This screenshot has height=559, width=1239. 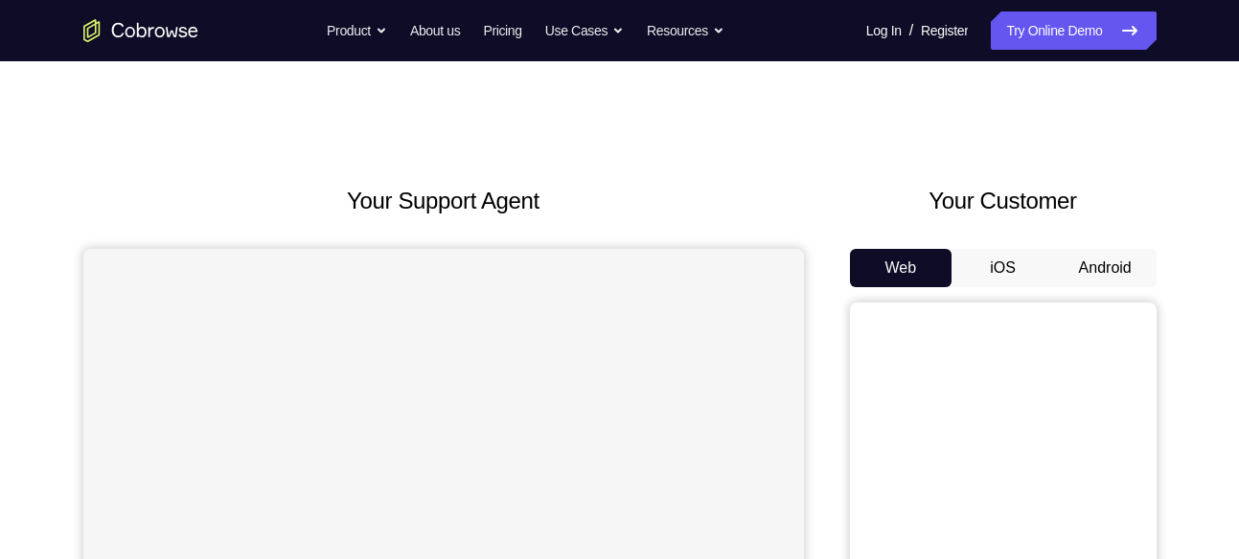 I want to click on h2: Your Customer, so click(x=1003, y=201).